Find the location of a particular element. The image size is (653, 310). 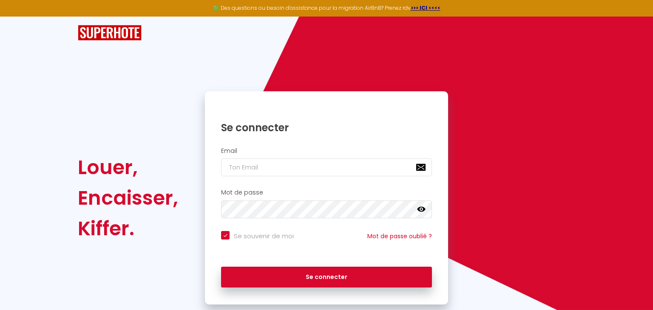

a: >>> ICI <<<< is located at coordinates (426, 8).